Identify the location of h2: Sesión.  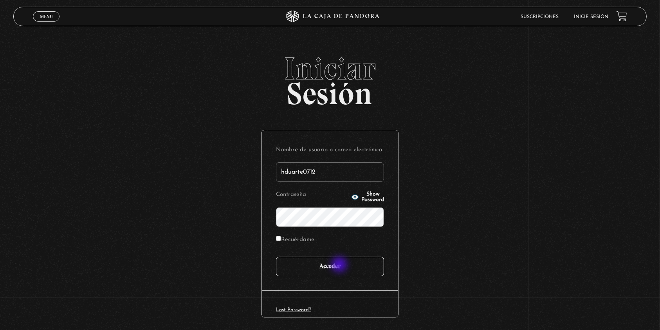
(330, 78).